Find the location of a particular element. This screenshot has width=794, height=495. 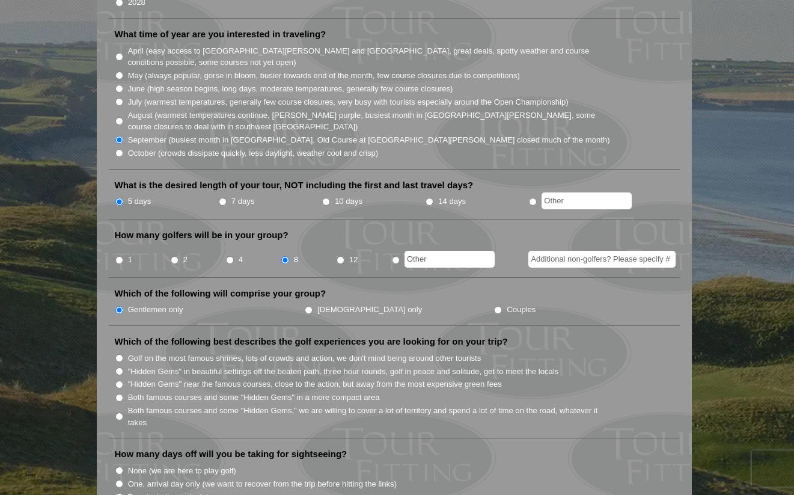

label: Which of the following will comprise your group? is located at coordinates (221, 293).